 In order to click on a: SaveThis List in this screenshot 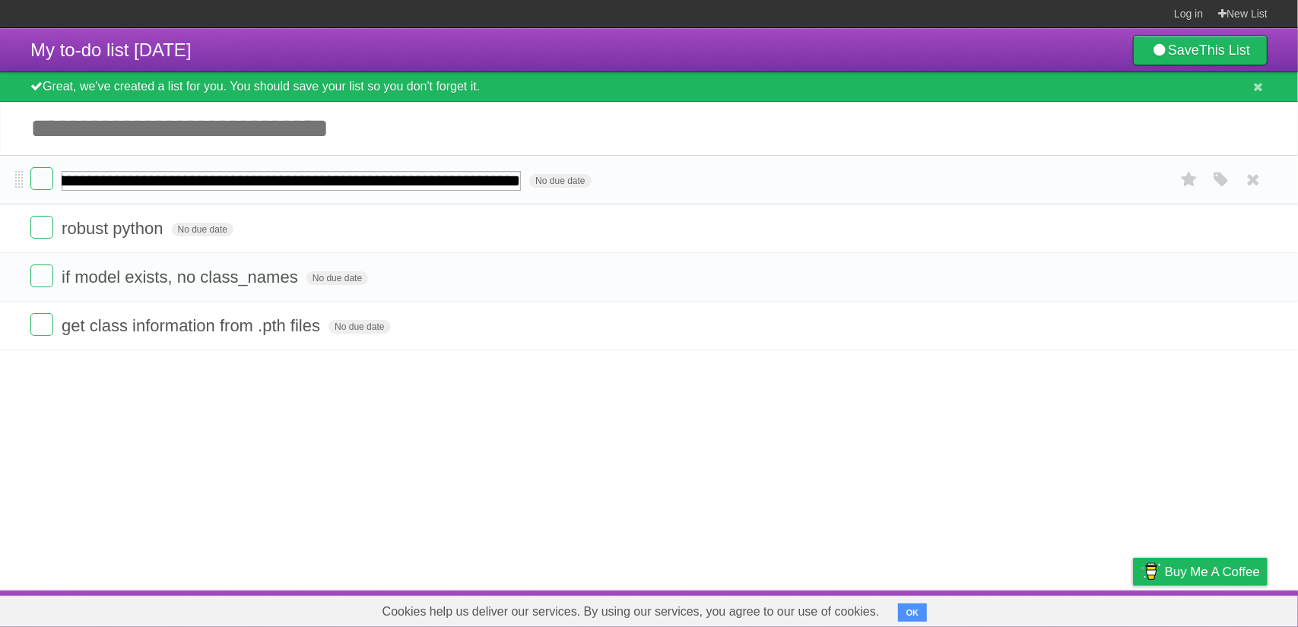, I will do `click(1200, 50)`.